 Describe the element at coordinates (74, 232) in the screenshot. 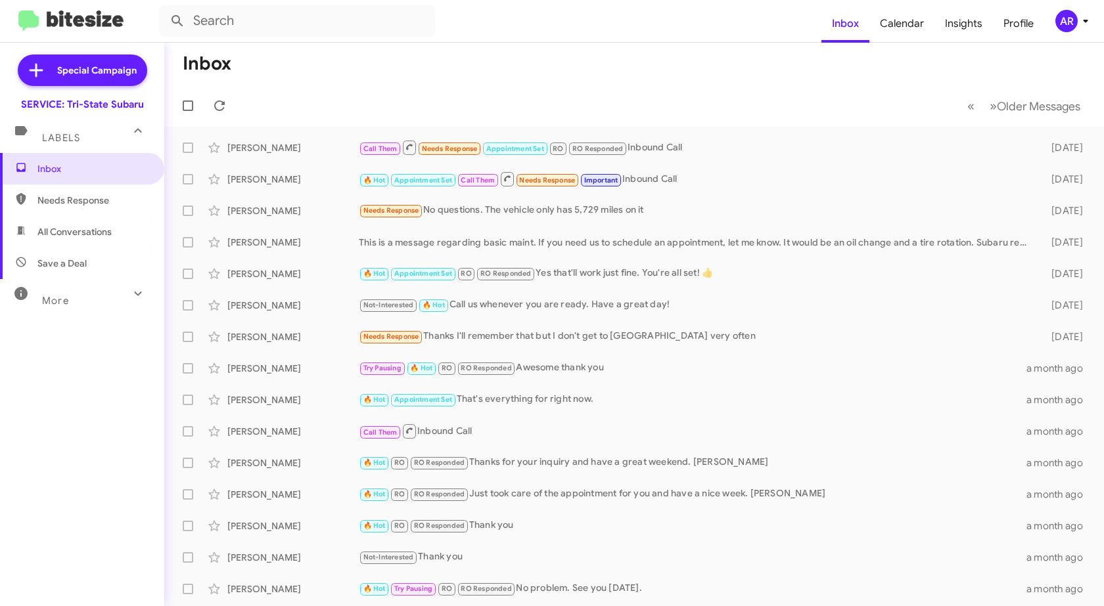

I see `span: All Conversations` at that location.